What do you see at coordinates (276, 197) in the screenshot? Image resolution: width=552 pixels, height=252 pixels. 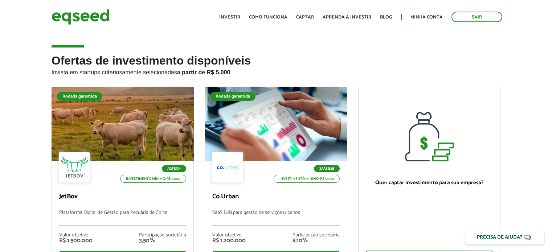 I see `p: Co.Urban` at bounding box center [276, 197].